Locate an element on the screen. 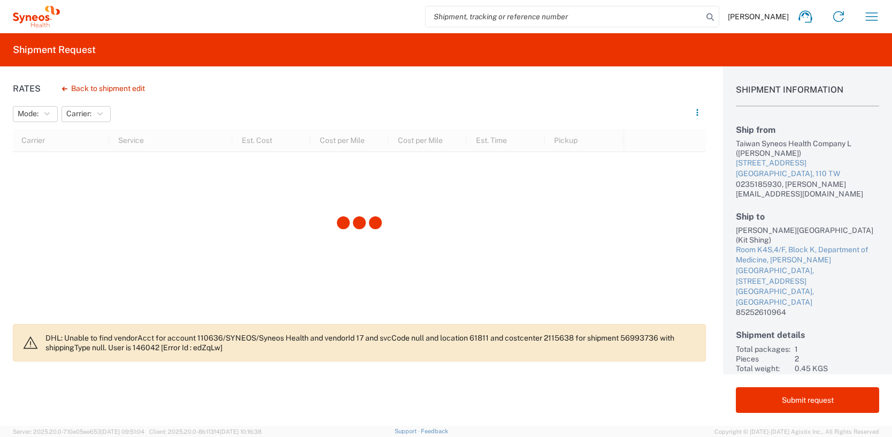 The image size is (892, 437). h2: Ship from is located at coordinates (808, 129).